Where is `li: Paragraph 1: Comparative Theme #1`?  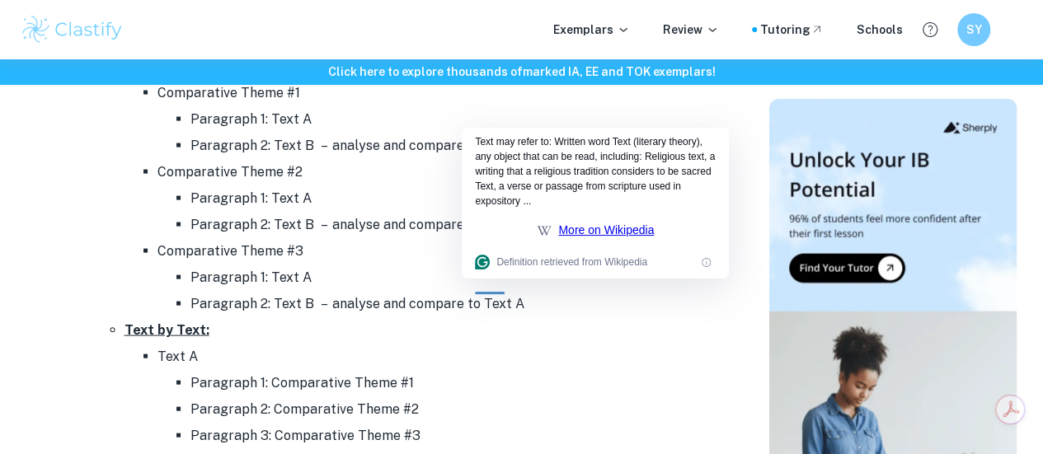
li: Paragraph 1: Comparative Theme #1 is located at coordinates (454, 383).